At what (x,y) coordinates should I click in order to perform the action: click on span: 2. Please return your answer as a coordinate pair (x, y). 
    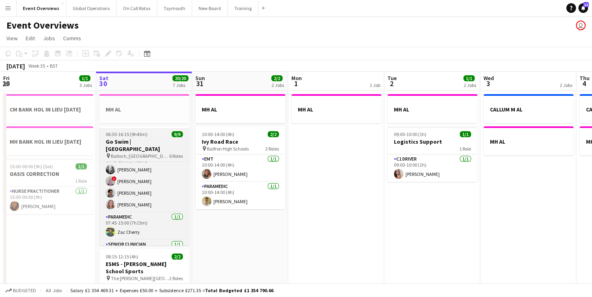
    Looking at the image, I should click on (391, 83).